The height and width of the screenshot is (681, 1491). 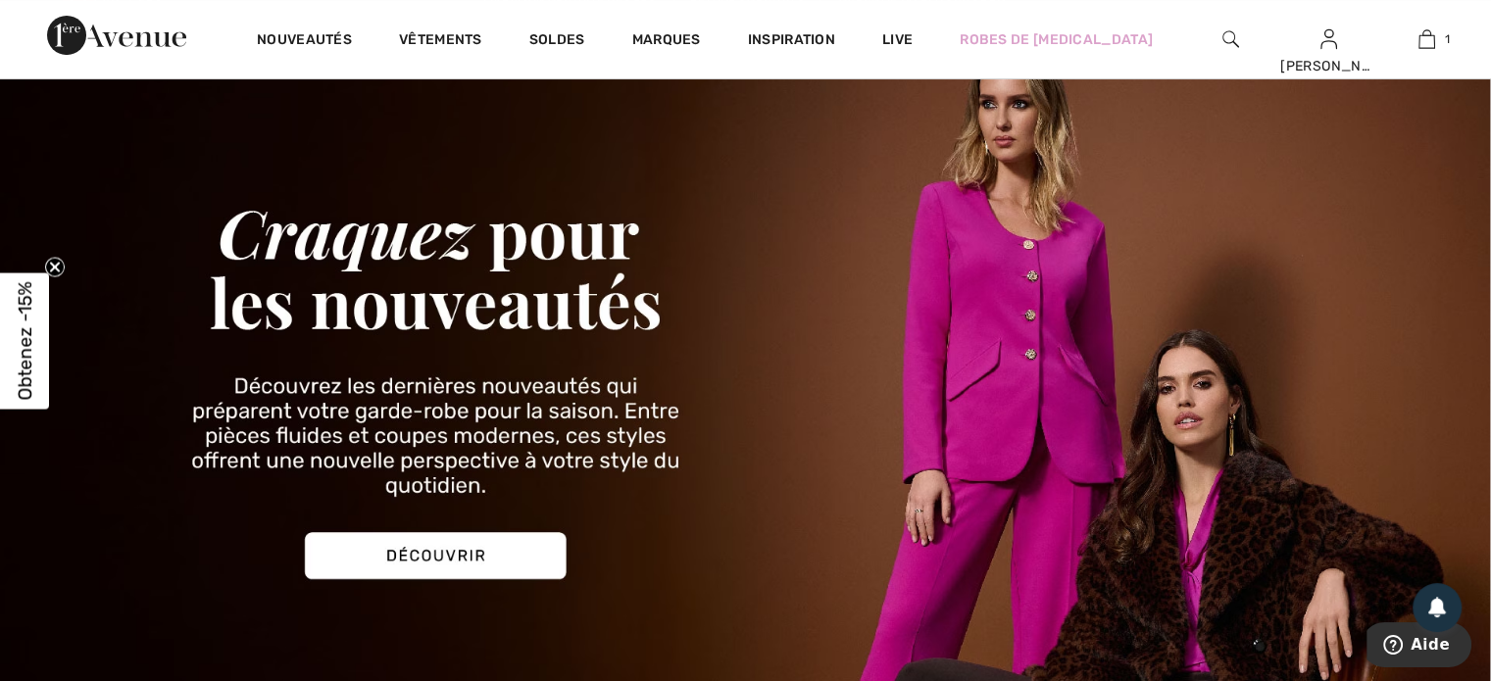 I want to click on a: Nouveautés, so click(x=304, y=41).